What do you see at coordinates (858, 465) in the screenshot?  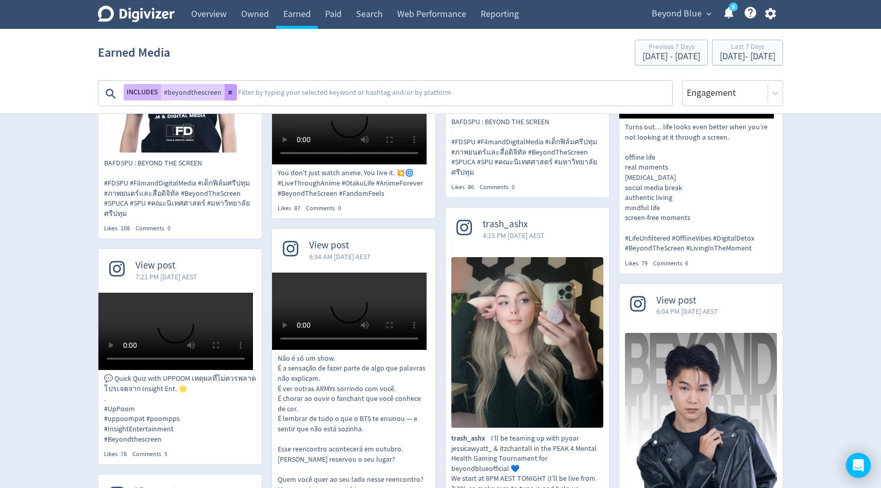 I see `div: Open Intercom Messenger` at bounding box center [858, 465].